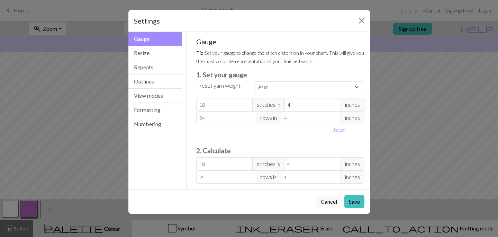 Image resolution: width=498 pixels, height=237 pixels. Describe the element at coordinates (280, 42) in the screenshot. I see `h5: Gauge` at that location.